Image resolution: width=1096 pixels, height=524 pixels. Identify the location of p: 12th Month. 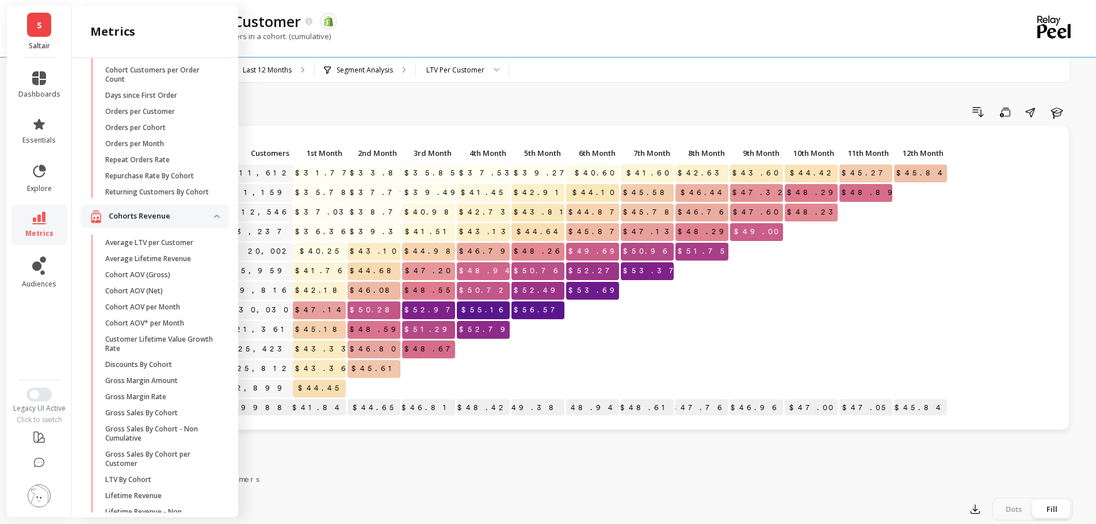
(920, 153).